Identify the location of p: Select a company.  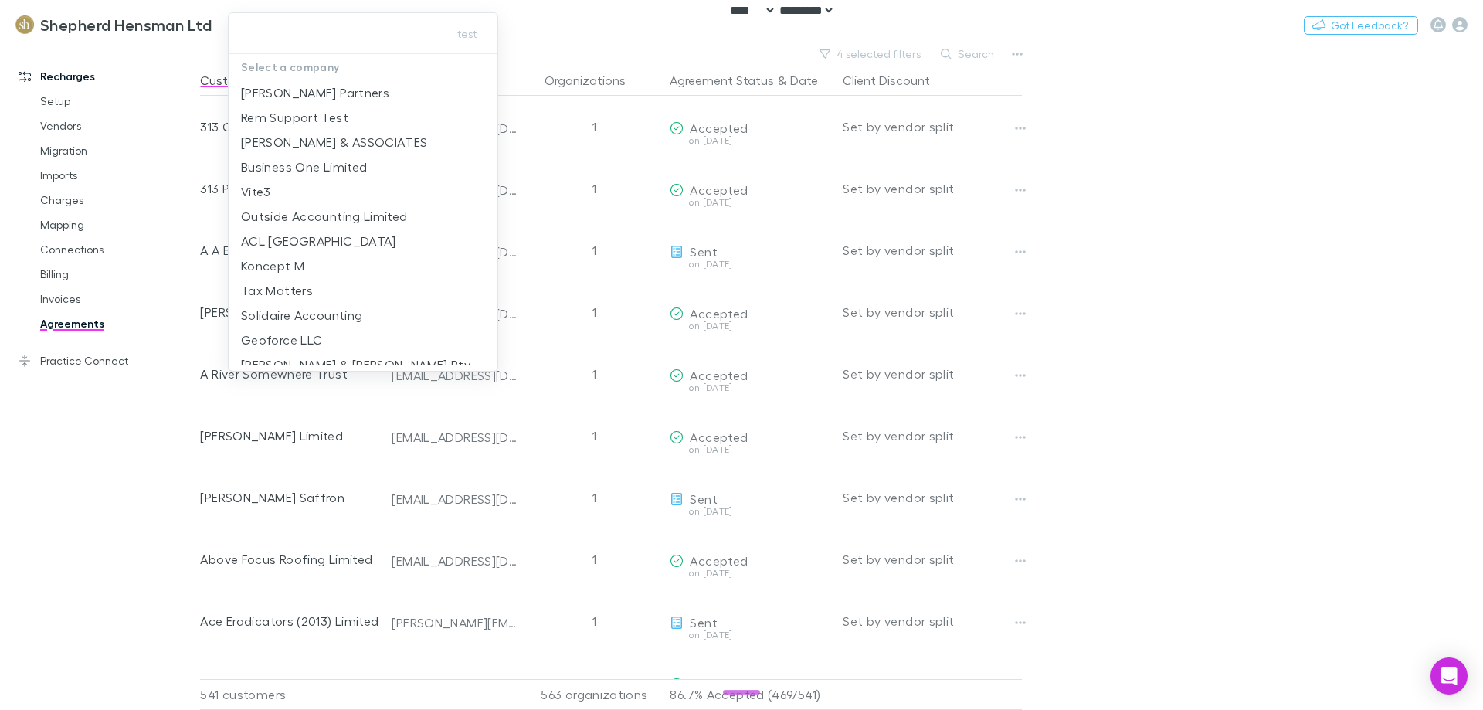
(363, 67).